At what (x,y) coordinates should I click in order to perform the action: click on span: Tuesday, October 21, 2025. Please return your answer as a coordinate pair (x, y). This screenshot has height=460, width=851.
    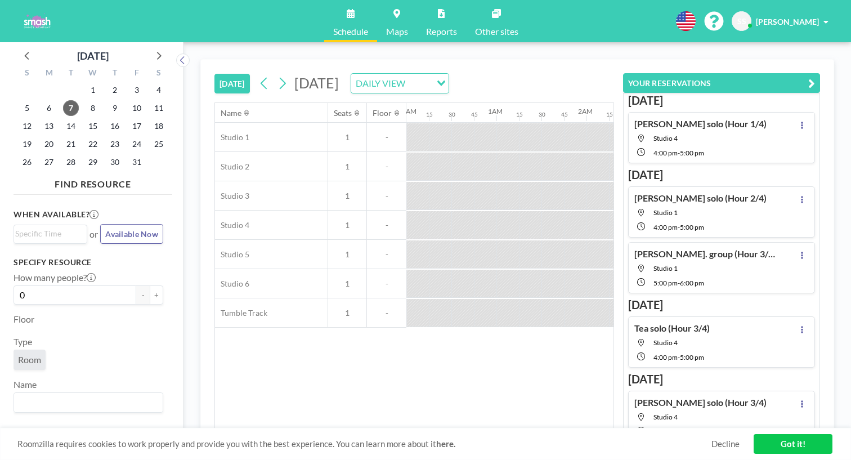
    Looking at the image, I should click on (71, 144).